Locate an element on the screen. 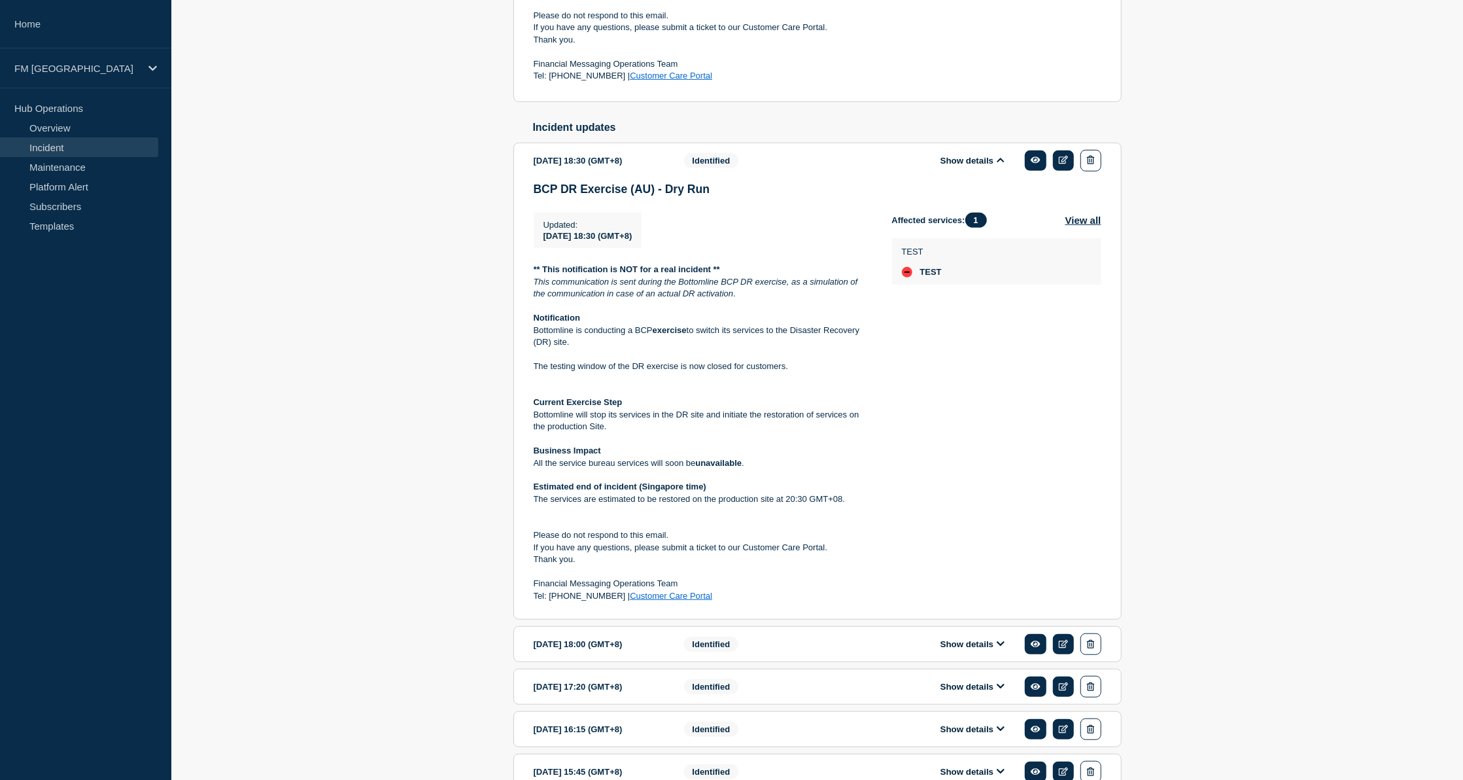 This screenshot has height=780, width=1463. p: Bottomline is conducting a BCP to switch its services to the Disaster Recovery (DR) site. is located at coordinates (702, 336).